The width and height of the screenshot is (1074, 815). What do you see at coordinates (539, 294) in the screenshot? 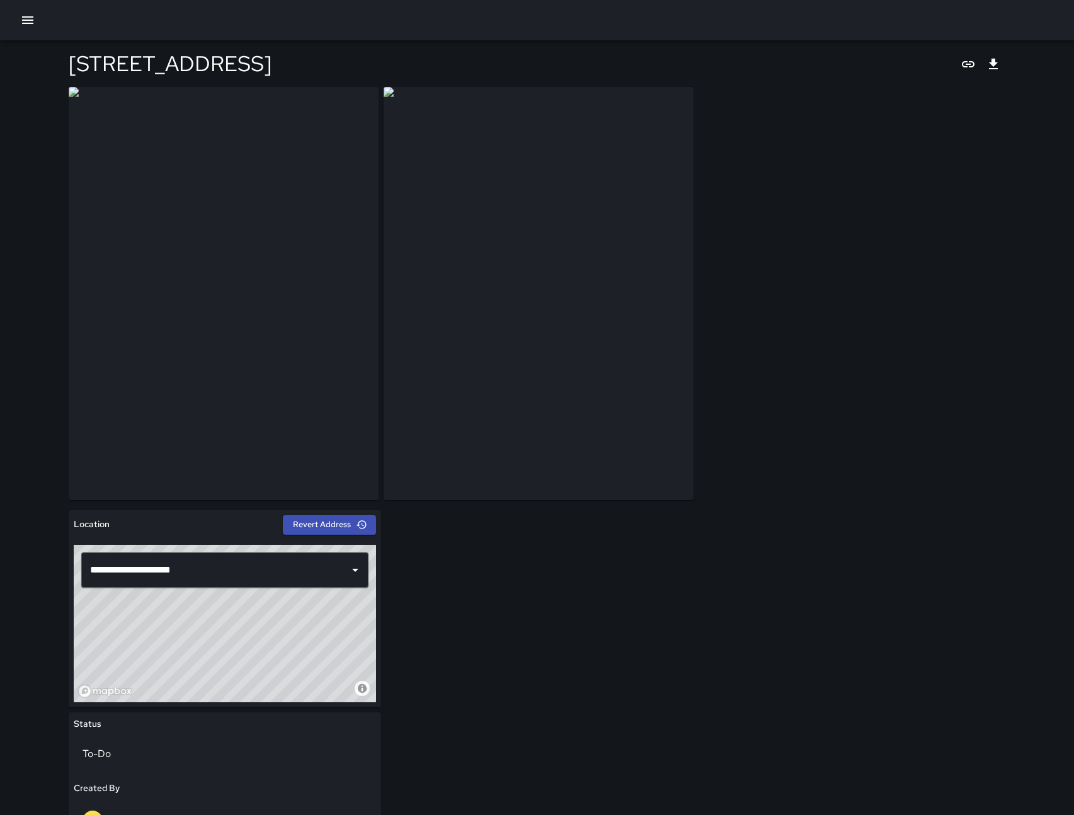
I see `img: request_images%2F485DE798-6976-4B05-AFC7-97AD2EDA7D5A.jpg` at bounding box center [539, 294].